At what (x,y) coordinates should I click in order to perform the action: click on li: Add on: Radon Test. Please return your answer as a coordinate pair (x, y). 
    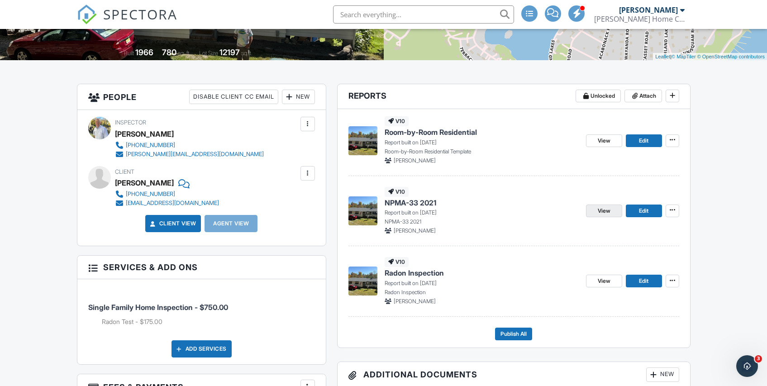
    Looking at the image, I should click on (208, 322).